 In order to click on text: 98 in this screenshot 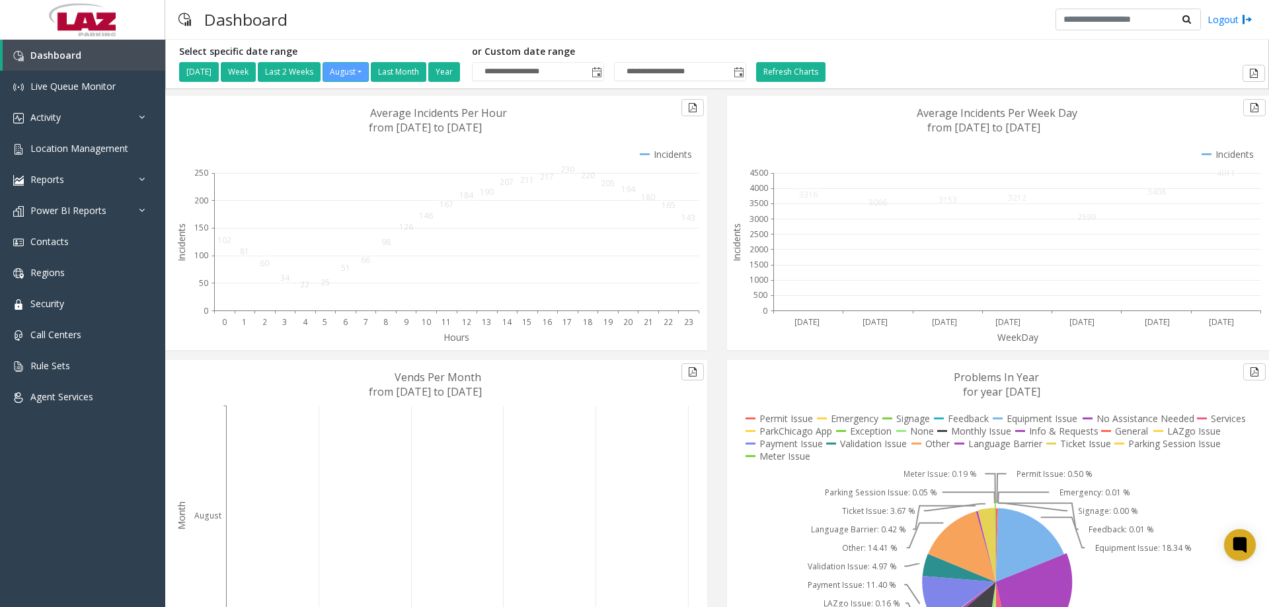, I will do `click(386, 242)`.